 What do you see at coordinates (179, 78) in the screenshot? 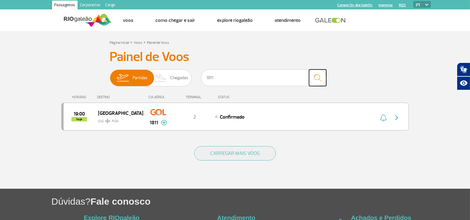
I see `span: Chegadas` at bounding box center [179, 78].